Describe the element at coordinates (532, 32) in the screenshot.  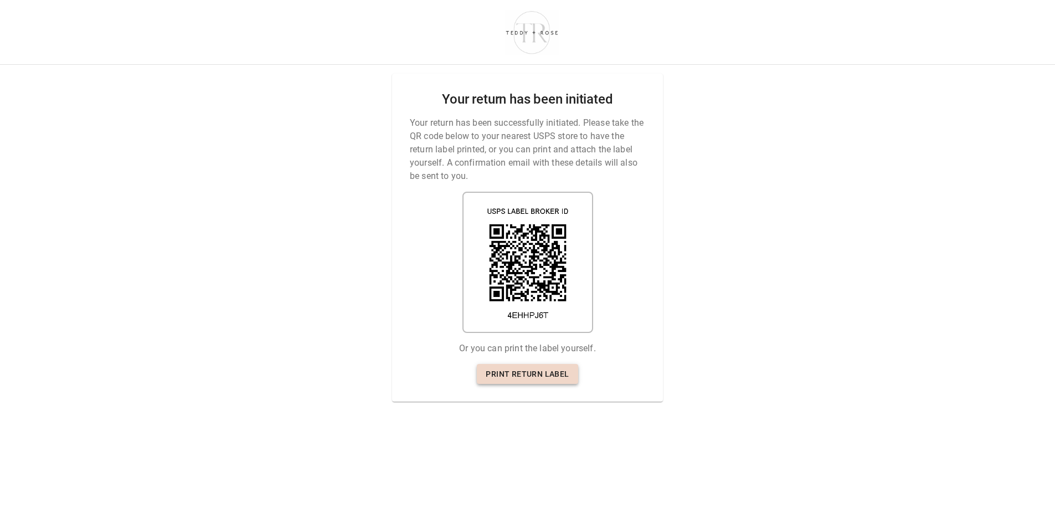
I see `img: shop-teddyrose.myshopify.com-d93983e8-e25b-478f-b32e-9430bef33fdd` at that location.